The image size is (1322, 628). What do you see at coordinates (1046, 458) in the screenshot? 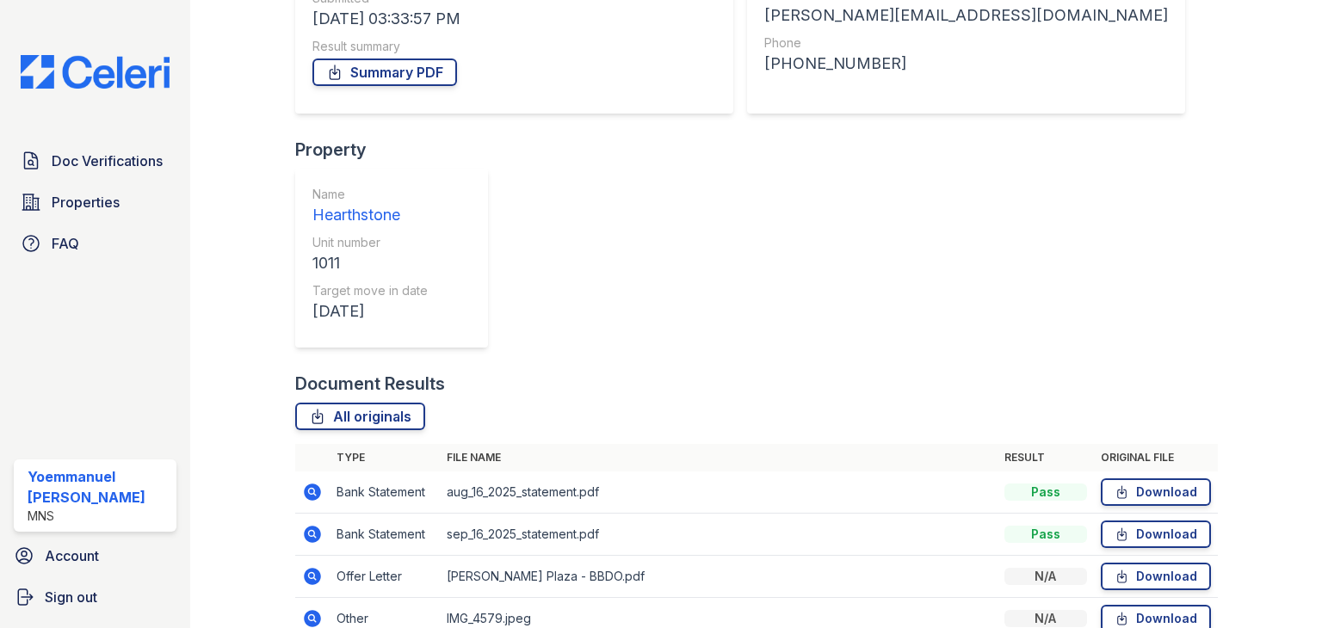
I see `th: Result` at bounding box center [1046, 458].